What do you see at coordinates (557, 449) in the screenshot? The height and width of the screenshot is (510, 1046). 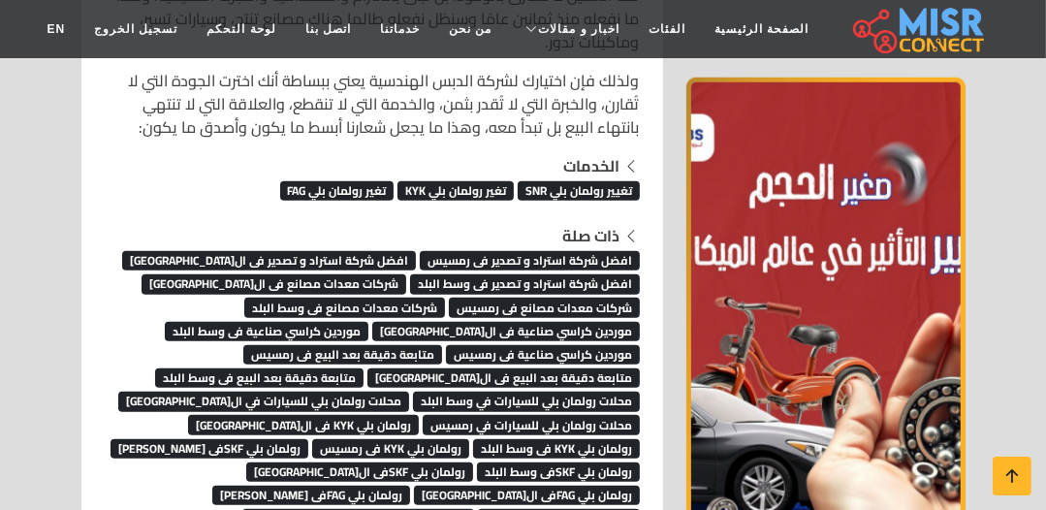 I see `span: رولمان بلي KYK فى وسط البلد` at bounding box center [557, 449].